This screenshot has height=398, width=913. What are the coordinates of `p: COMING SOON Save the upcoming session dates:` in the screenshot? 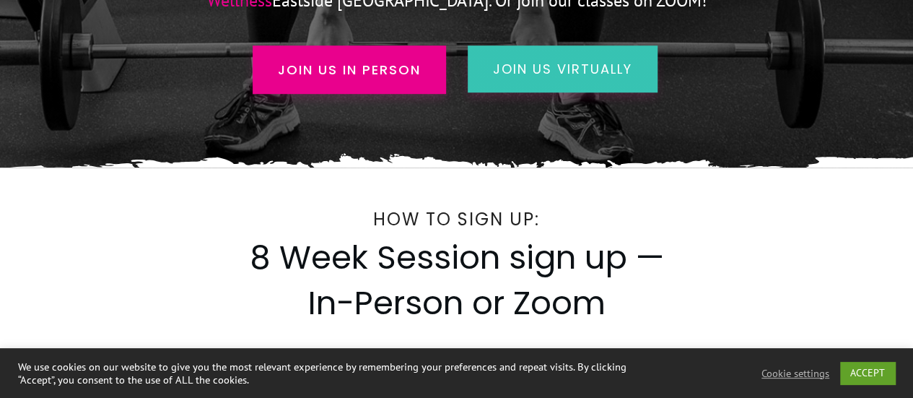 It's located at (457, 369).